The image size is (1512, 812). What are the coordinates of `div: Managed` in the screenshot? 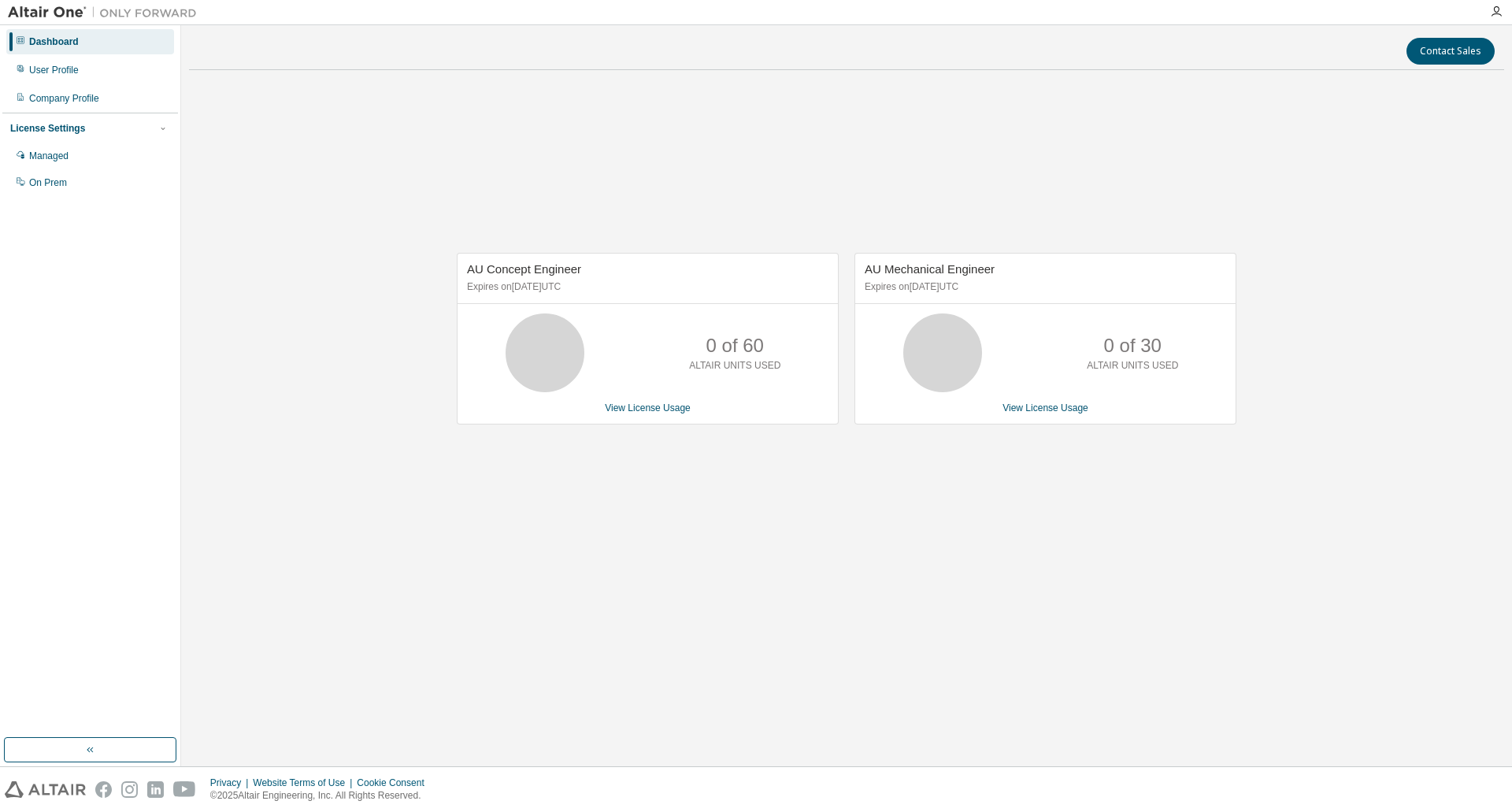 It's located at (49, 156).